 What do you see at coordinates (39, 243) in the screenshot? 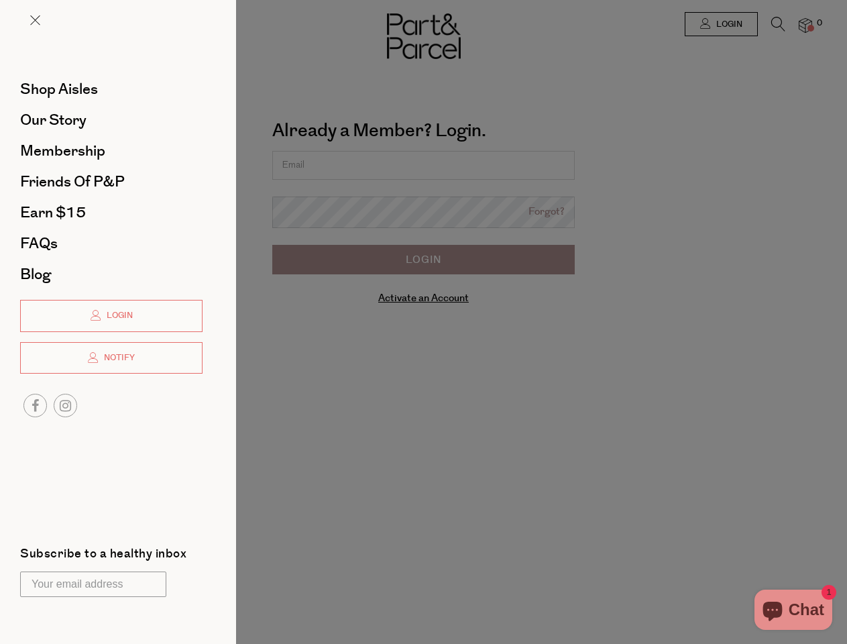
I see `span: FAQs` at bounding box center [39, 243].